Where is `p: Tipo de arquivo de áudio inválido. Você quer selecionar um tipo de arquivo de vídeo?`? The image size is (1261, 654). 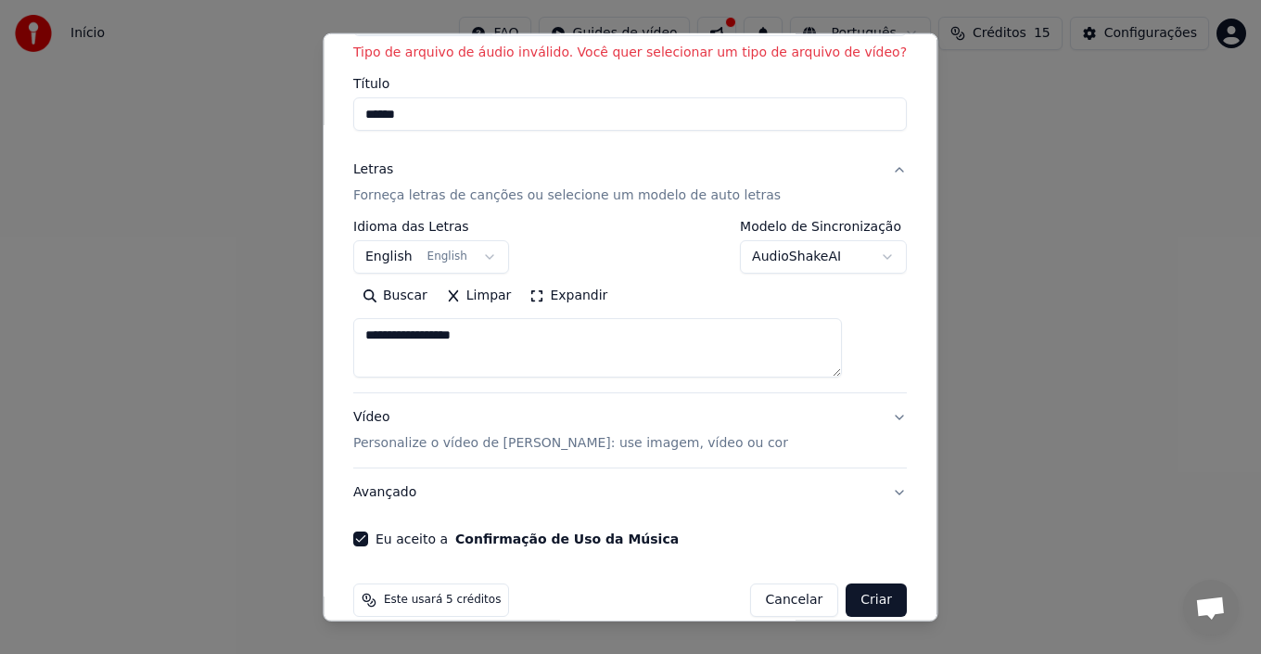 p: Tipo de arquivo de áudio inválido. Você quer selecionar um tipo de arquivo de vídeo? is located at coordinates (629, 53).